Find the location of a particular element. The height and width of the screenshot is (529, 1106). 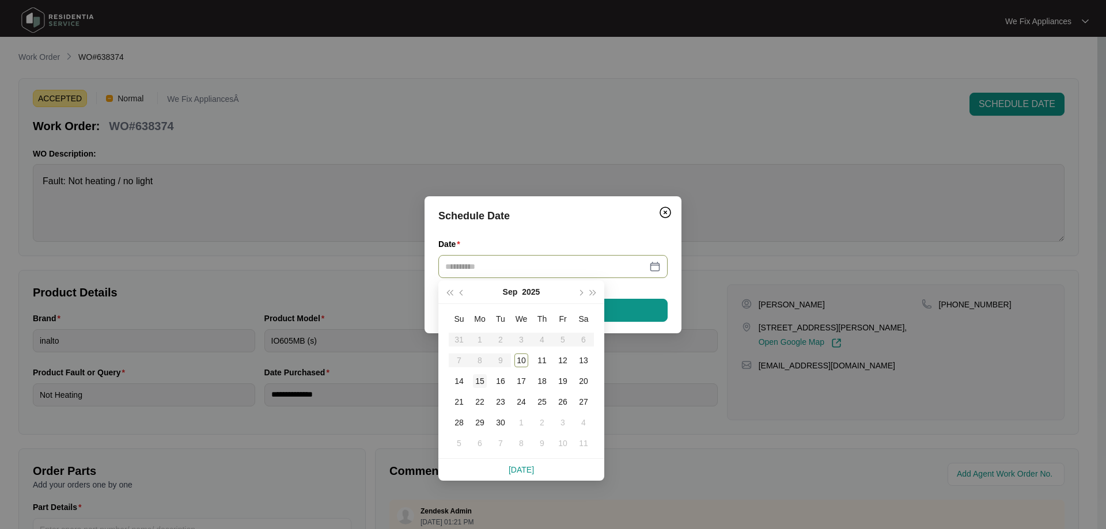

th: Fr is located at coordinates (563, 319).